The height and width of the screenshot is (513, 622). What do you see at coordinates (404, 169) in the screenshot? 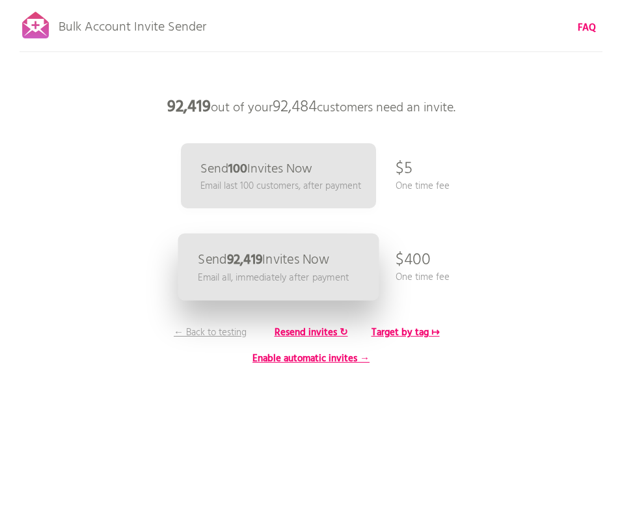
I see `p: $5` at bounding box center [404, 169].